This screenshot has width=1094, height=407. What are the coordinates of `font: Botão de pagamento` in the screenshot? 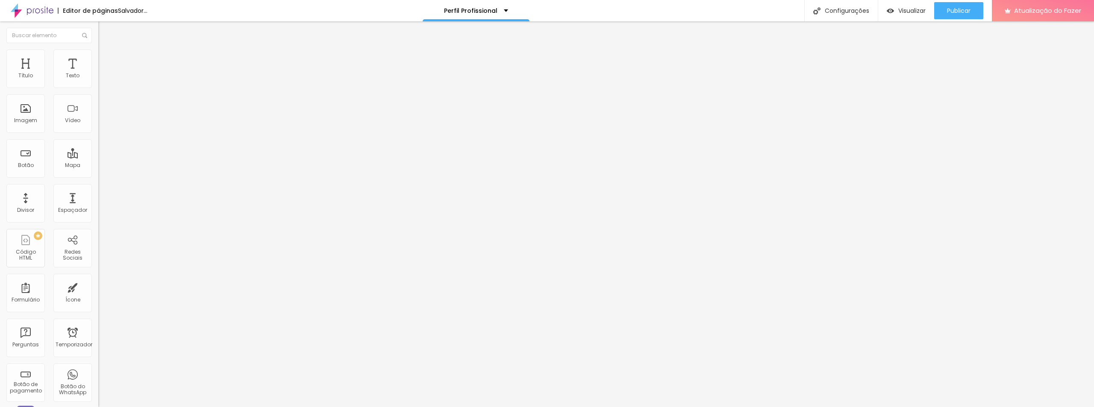 It's located at (26, 387).